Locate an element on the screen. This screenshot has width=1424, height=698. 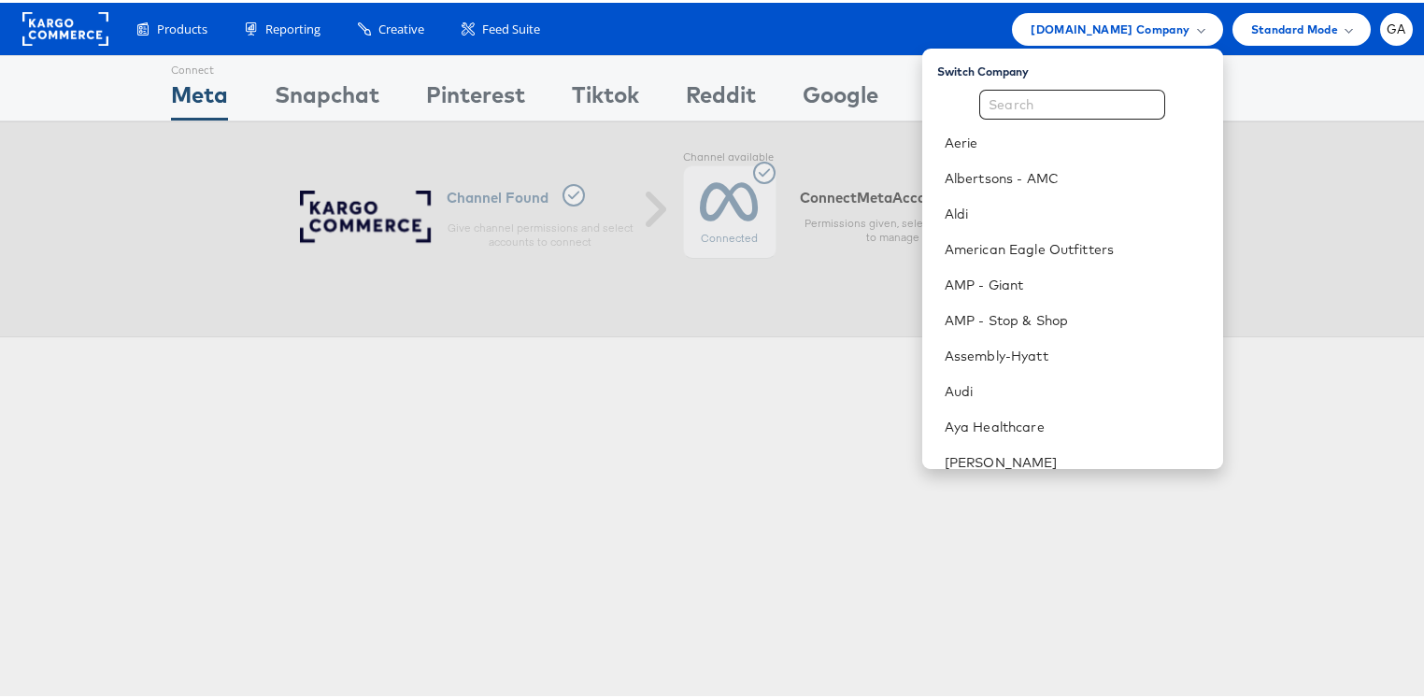
div: Pinterest is located at coordinates (476, 96).